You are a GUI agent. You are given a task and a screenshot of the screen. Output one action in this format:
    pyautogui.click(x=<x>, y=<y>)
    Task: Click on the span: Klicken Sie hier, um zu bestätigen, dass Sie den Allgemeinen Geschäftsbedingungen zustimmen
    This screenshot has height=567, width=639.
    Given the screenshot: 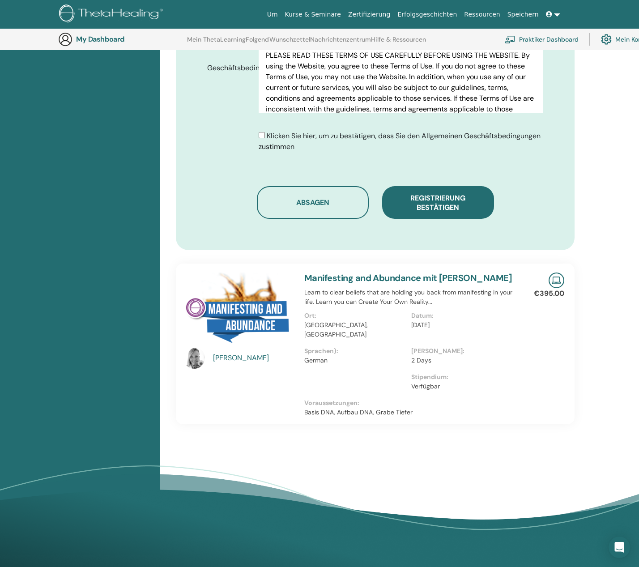 What is the action you would take?
    pyautogui.click(x=400, y=141)
    